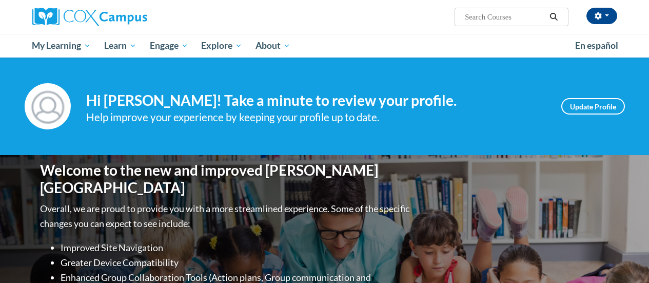 This screenshot has width=649, height=283. I want to click on span: About, so click(273, 46).